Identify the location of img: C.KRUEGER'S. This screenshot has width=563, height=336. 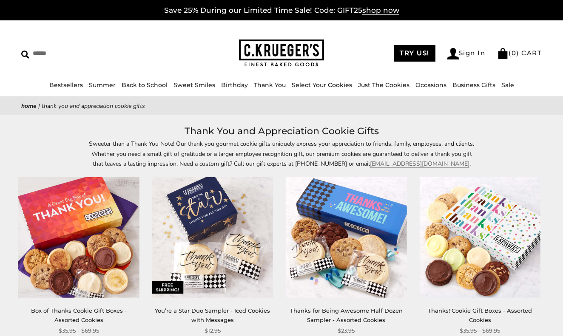
(281, 53).